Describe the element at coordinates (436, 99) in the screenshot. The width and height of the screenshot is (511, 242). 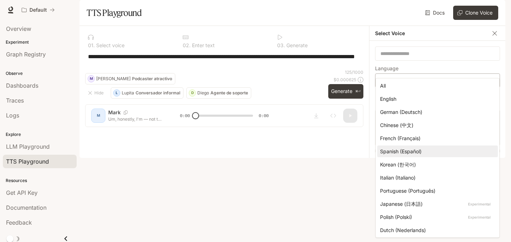
I see `div: English` at that location.